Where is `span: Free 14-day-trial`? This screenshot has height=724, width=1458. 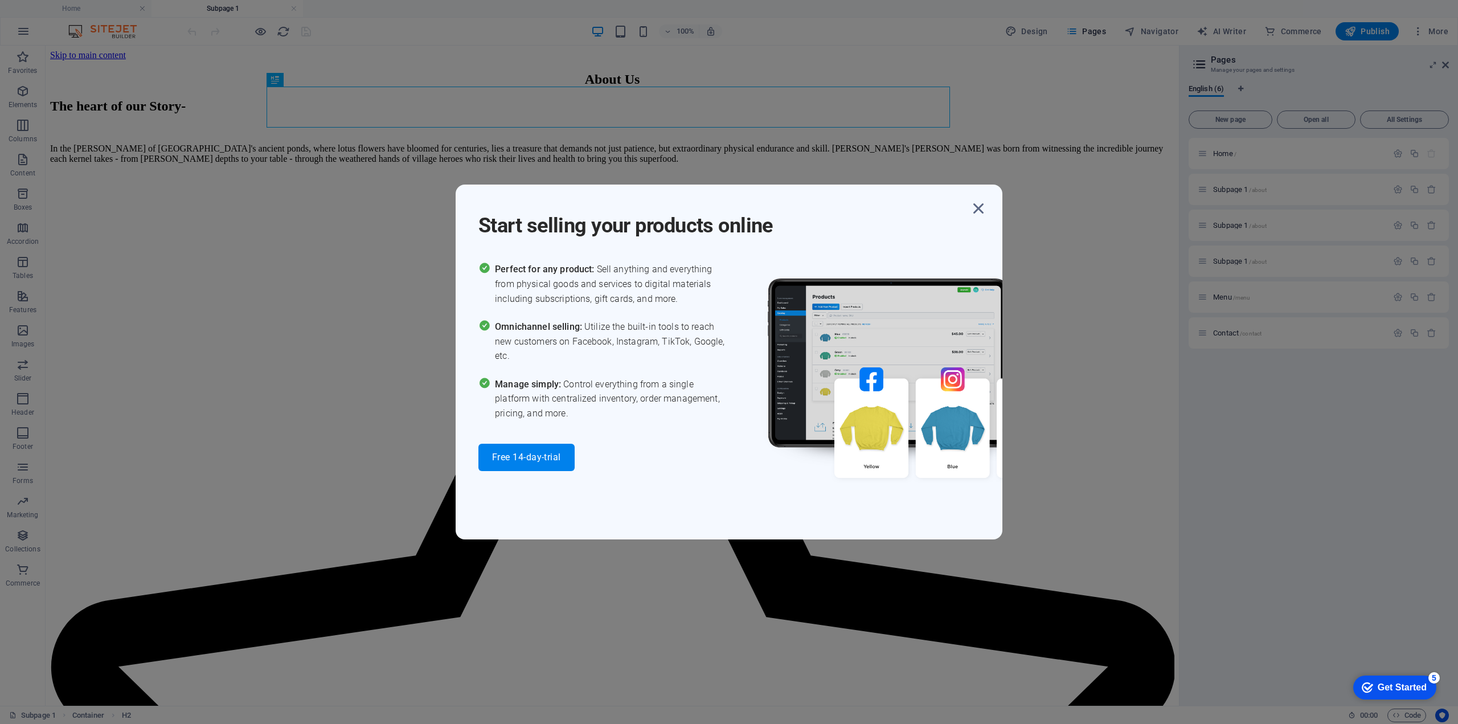 span: Free 14-day-trial is located at coordinates (526, 457).